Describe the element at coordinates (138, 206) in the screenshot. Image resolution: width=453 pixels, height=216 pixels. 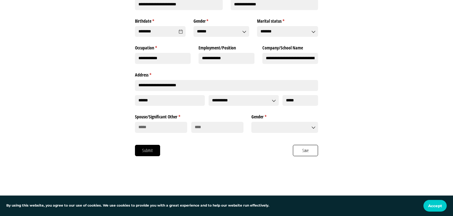
I see `p: By using this website, you agree to our use of cookies. We use cookies to provide you with a grea...` at that location.